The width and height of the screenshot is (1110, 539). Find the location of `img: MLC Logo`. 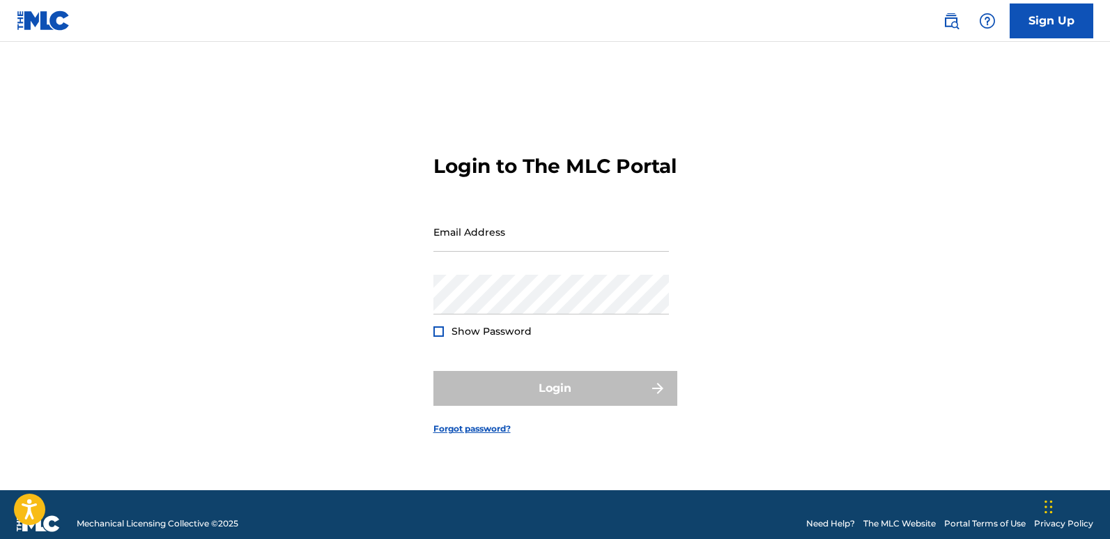

img: MLC Logo is located at coordinates (43, 20).